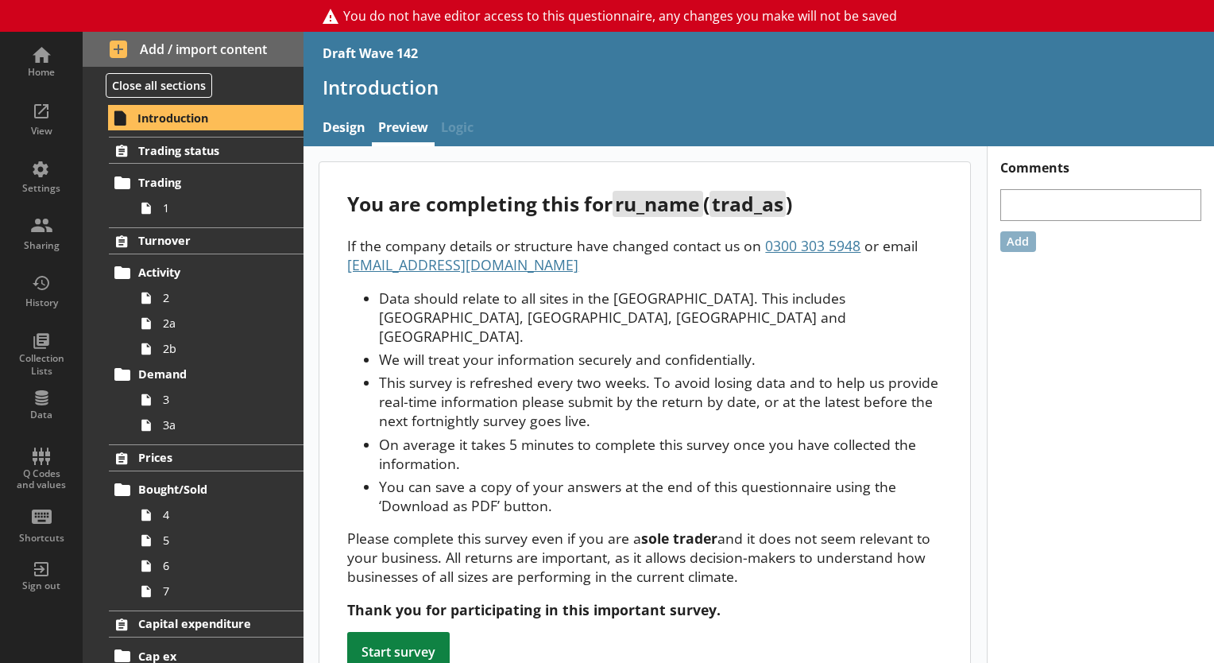  What do you see at coordinates (210, 400) in the screenshot?
I see `li: Demand33a` at bounding box center [210, 400].